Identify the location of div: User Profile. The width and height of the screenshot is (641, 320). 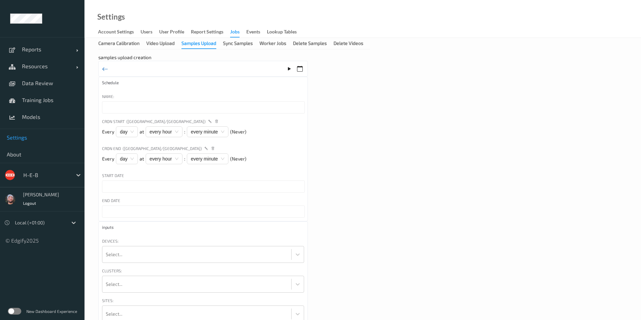
(172, 32).